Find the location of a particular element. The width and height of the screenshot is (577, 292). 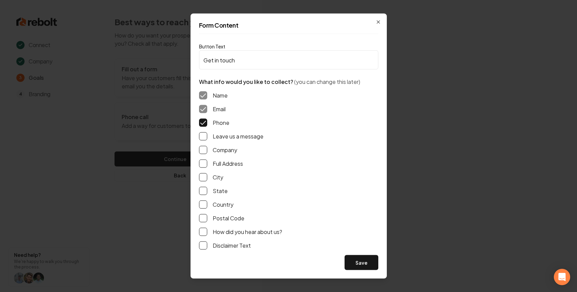

label: Phone is located at coordinates (221, 123).